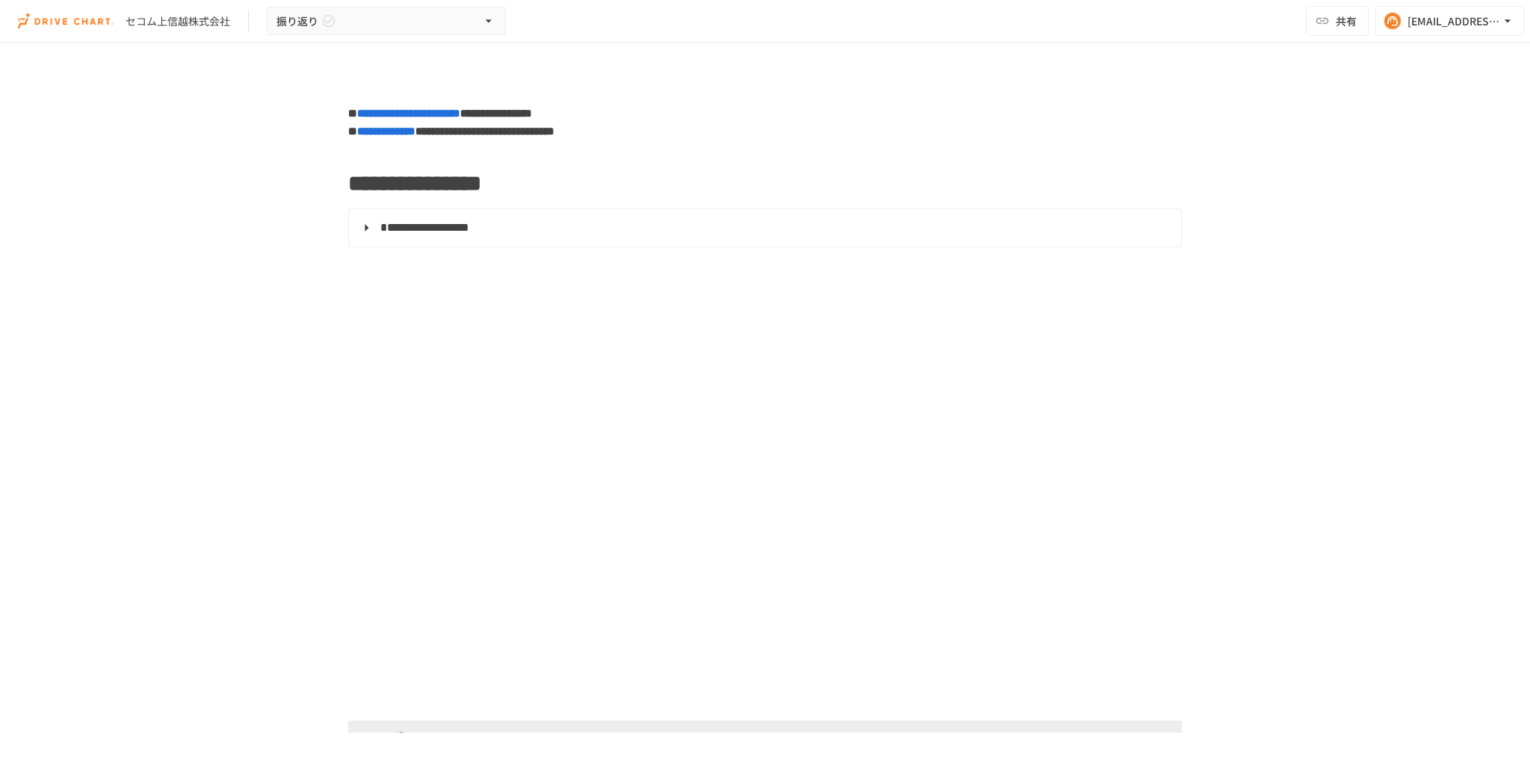  What do you see at coordinates (297, 21) in the screenshot?
I see `span: 振り返り` at bounding box center [297, 21].